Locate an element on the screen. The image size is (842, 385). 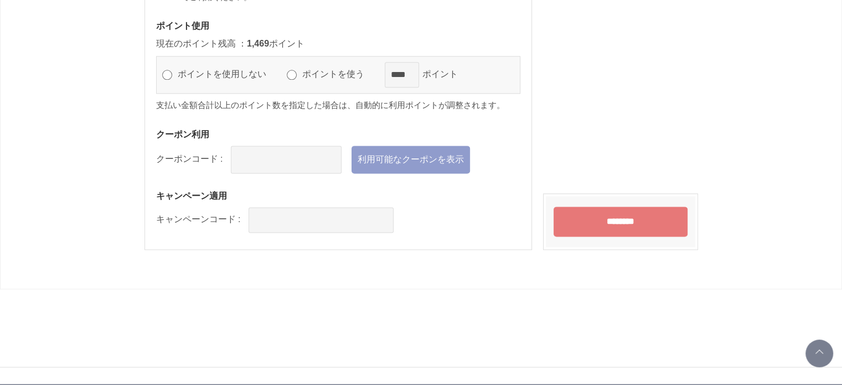
label: ポイントを使う is located at coordinates (338, 74).